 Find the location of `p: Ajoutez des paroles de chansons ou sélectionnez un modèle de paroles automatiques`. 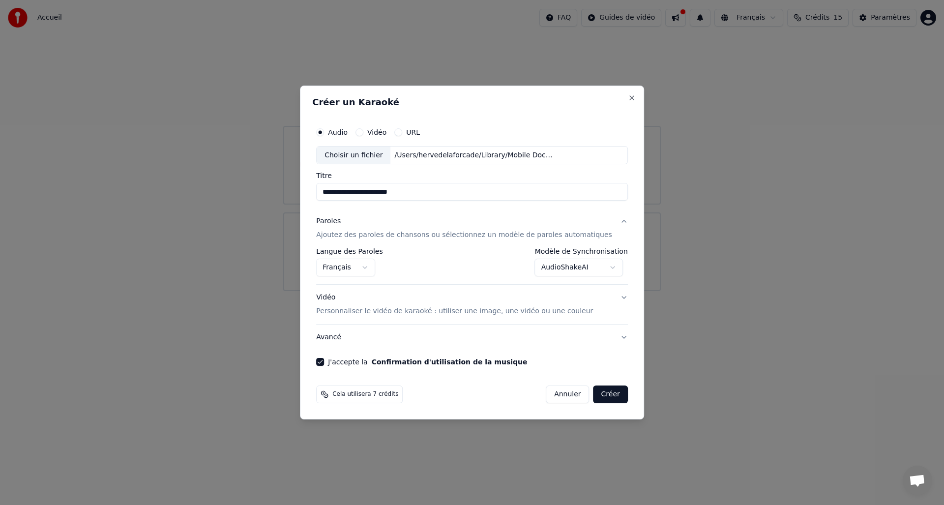

p: Ajoutez des paroles de chansons ou sélectionnez un modèle de paroles automatiques is located at coordinates (464, 235).